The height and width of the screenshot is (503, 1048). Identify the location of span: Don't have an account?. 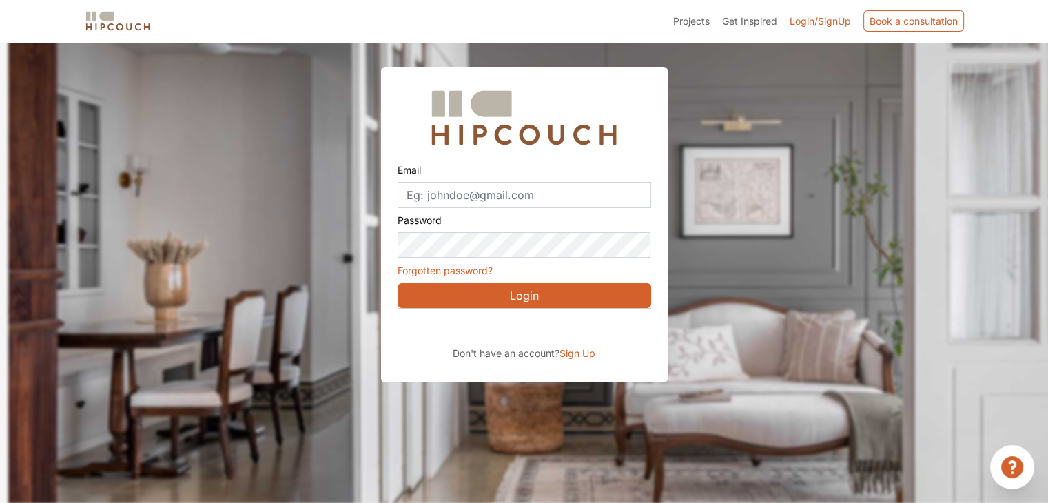
(506, 353).